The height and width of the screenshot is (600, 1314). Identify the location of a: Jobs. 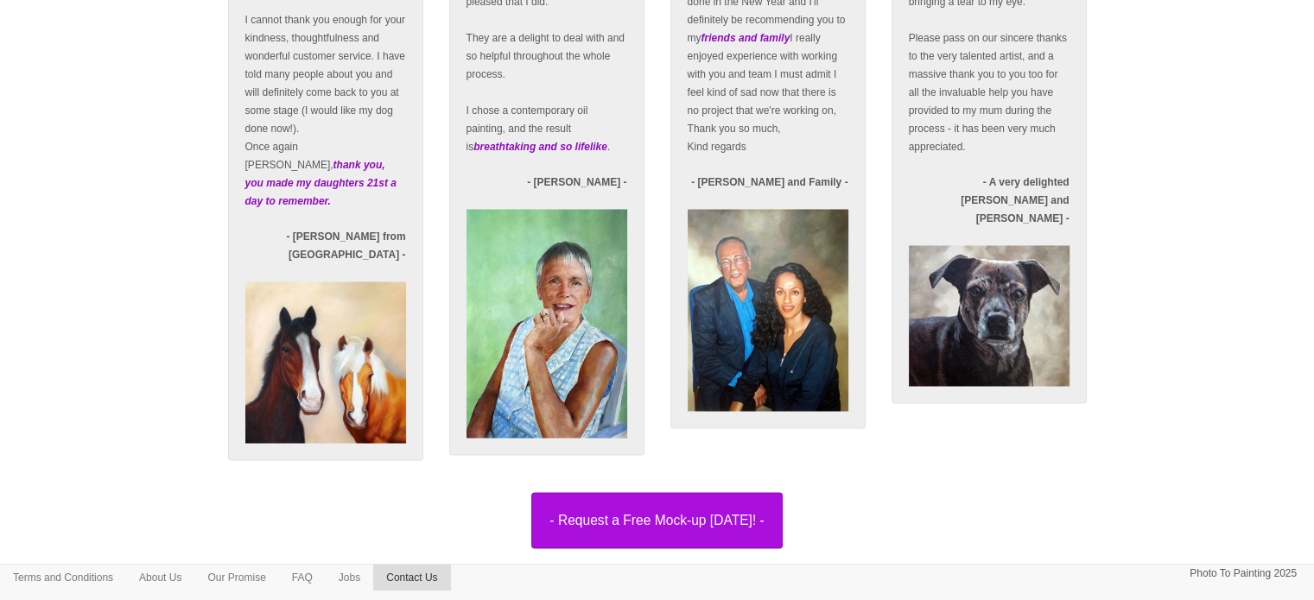
(349, 578).